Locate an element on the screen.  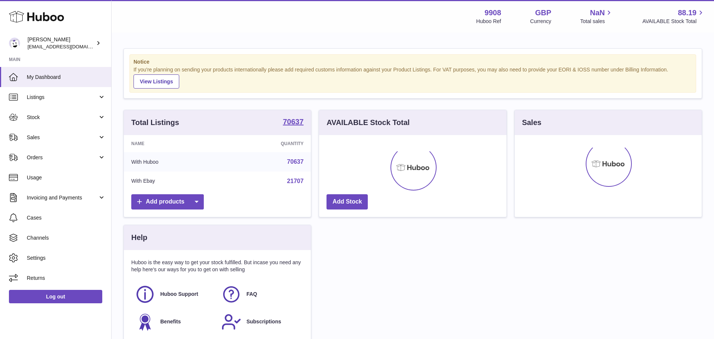
span: Settings is located at coordinates (66, 258).